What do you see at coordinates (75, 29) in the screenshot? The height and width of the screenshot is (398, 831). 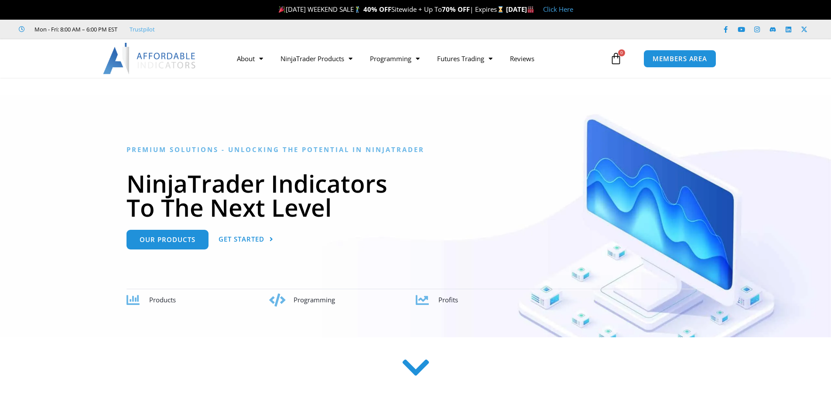 I see `span: Mon - Fri: 8:00 AM – 6:00 PM EST` at bounding box center [75, 29].